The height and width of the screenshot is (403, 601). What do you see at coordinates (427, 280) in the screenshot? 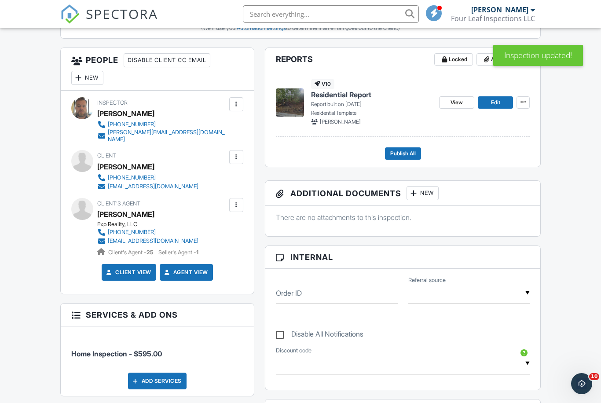
I see `label: Referral source` at bounding box center [427, 280].